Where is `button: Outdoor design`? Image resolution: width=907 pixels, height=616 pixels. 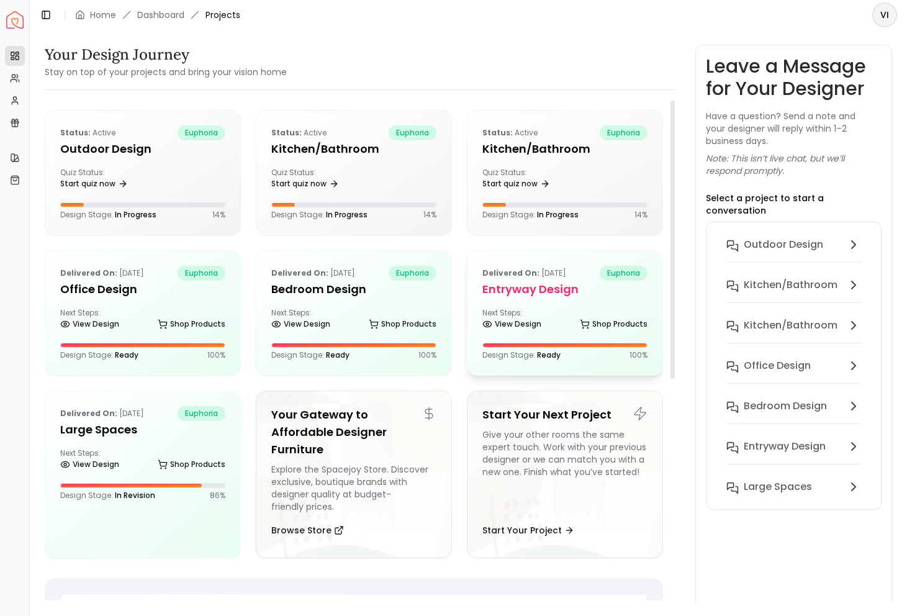
button: Outdoor design is located at coordinates (794, 252).